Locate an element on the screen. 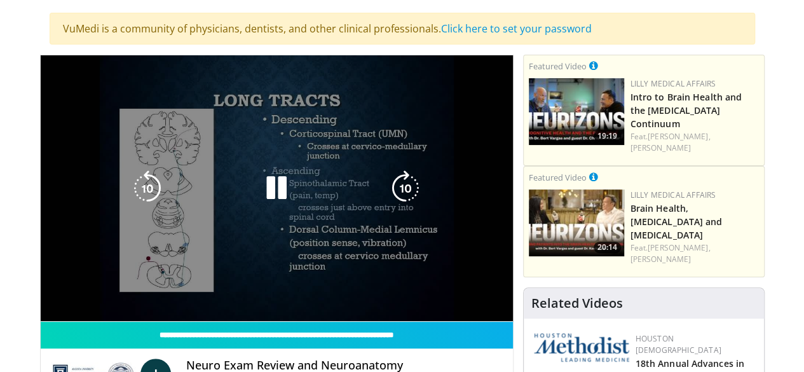 The width and height of the screenshot is (804, 372). a: 20:14 is located at coordinates (576, 222).